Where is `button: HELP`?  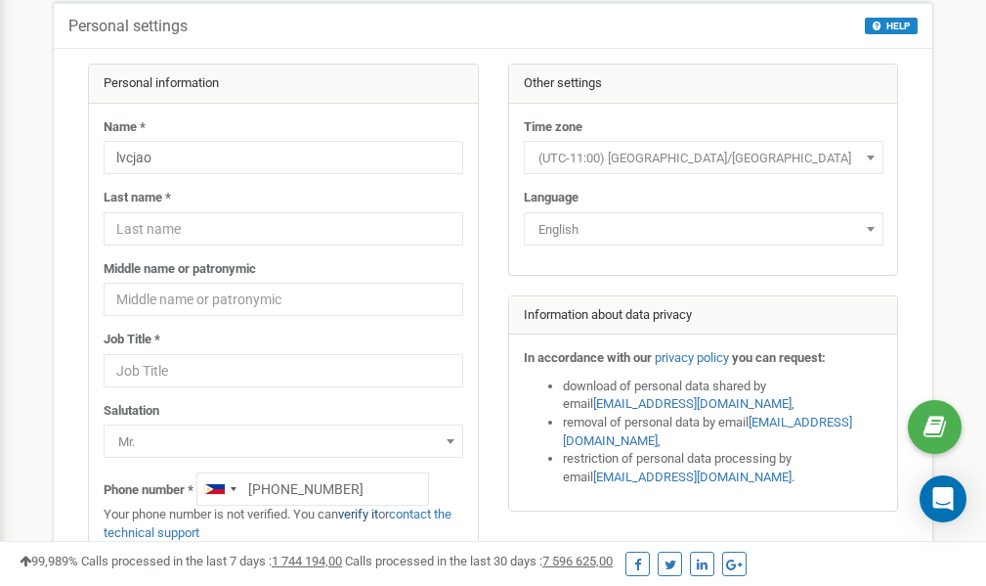
button: HELP is located at coordinates (892, 25).